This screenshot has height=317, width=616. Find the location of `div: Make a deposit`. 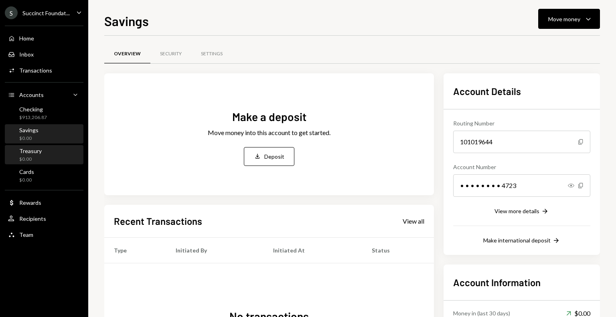

div: Make a deposit is located at coordinates (269, 117).